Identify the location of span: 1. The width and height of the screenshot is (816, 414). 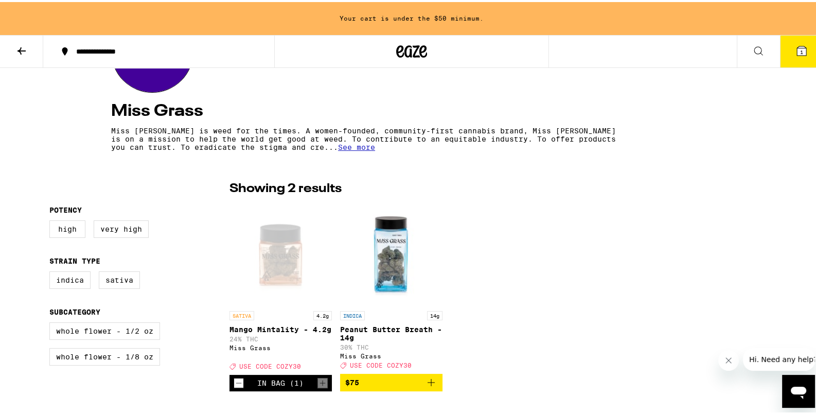
(802, 50).